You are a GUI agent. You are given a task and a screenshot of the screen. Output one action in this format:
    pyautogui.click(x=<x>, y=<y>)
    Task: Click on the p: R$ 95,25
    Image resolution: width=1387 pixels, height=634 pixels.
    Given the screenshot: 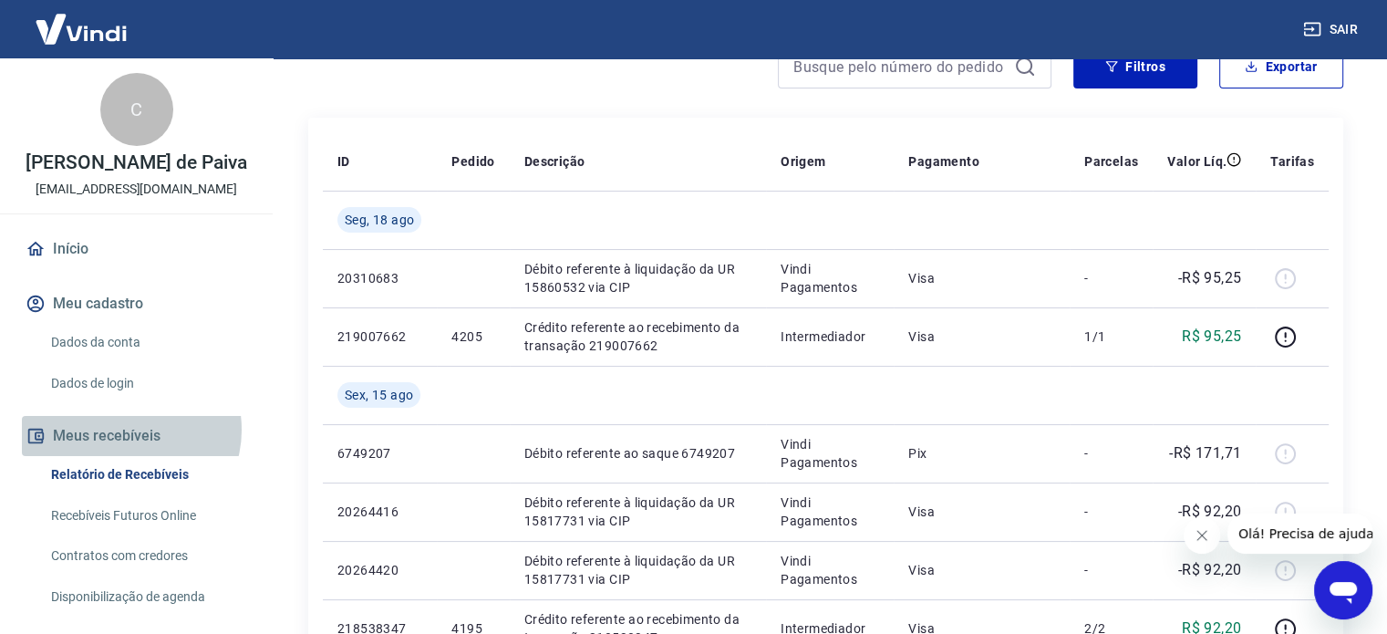 What is the action you would take?
    pyautogui.click(x=1211, y=337)
    